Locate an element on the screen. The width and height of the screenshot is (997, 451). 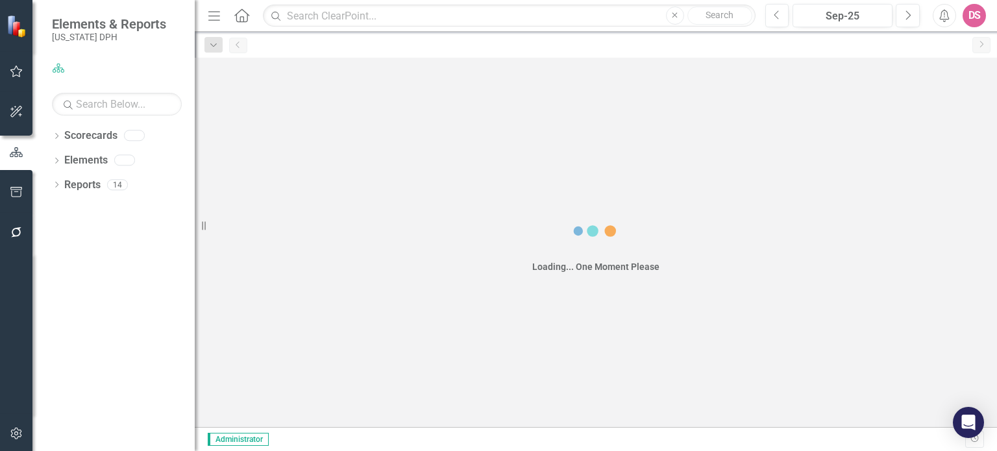
a: Reports is located at coordinates (82, 185).